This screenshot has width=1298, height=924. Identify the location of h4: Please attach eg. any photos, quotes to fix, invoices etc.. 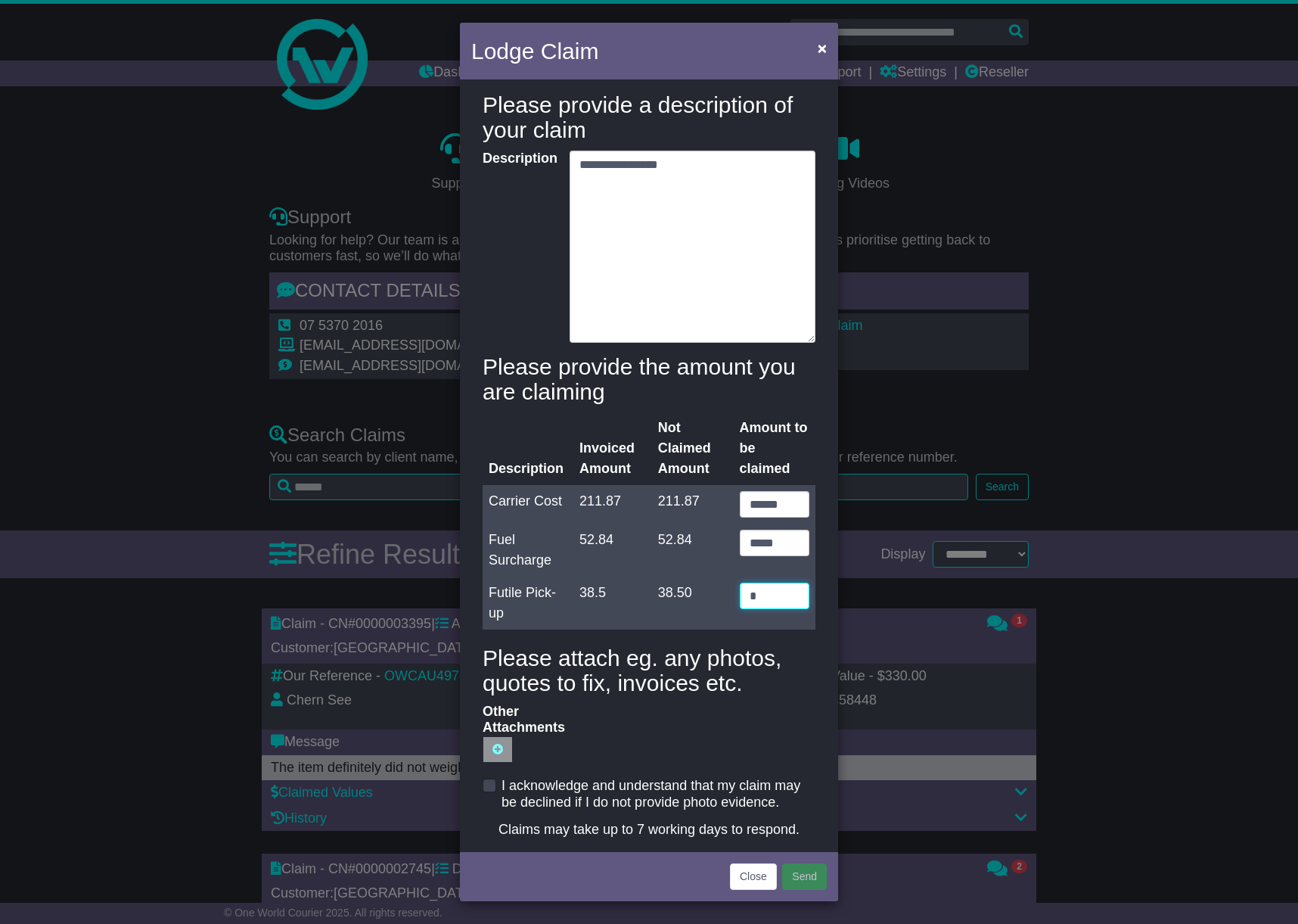
(649, 670).